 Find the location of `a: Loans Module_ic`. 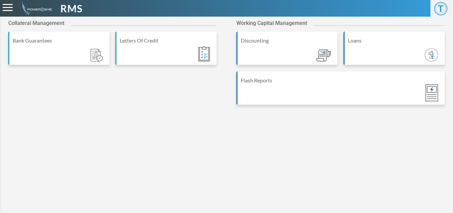

a: Loans Module_ic is located at coordinates (394, 51).